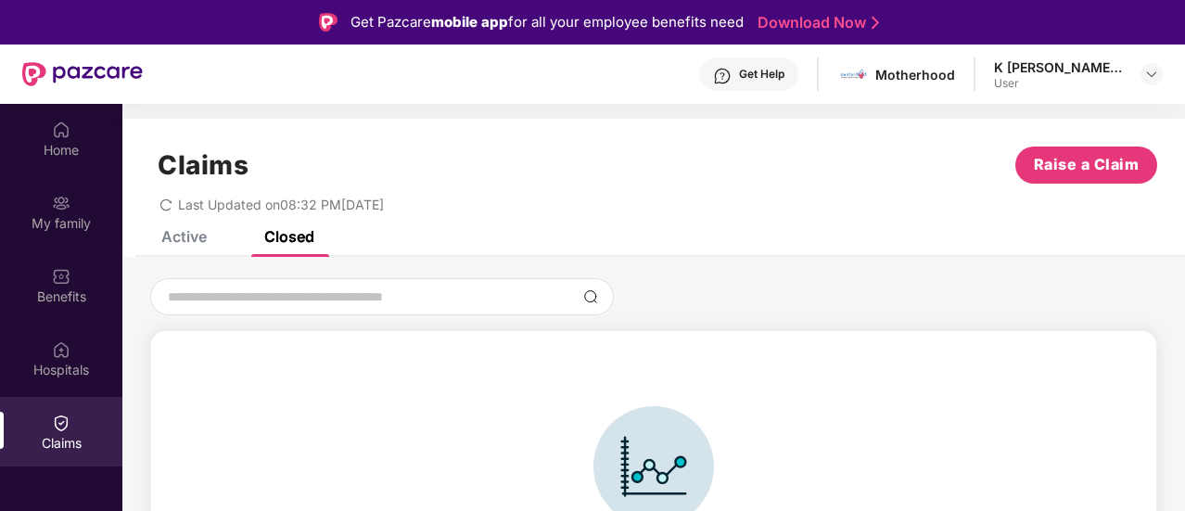  Describe the element at coordinates (591, 297) in the screenshot. I see `img: svg+xml;base64,PHN2ZyBpZD0iU2VhcmNoLTMyeDMyIiB4bWxucz0iaHR0cDovL3d3dy53My5vcmcvMjAwMC9zdmciIHdpZH...` at that location.